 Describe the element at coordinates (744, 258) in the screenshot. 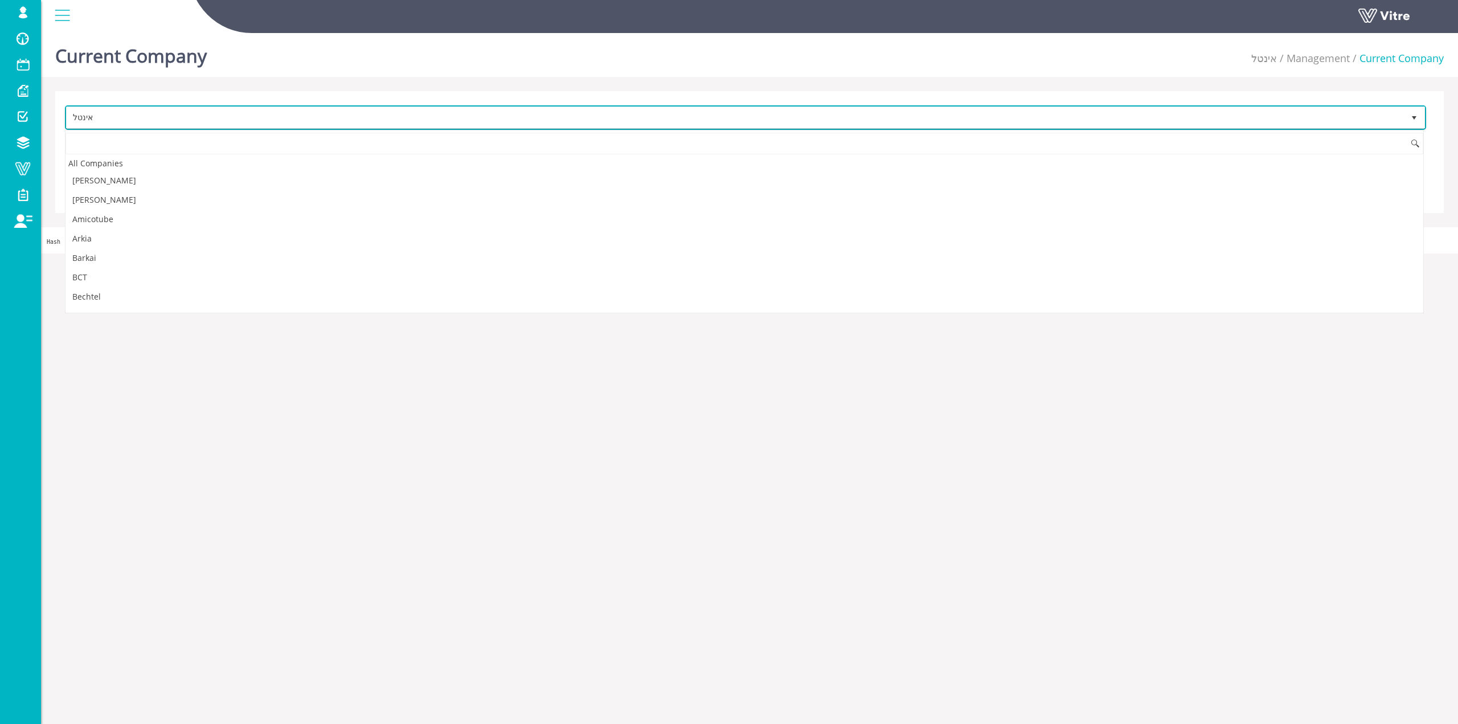

I see `li: Barkai` at that location.